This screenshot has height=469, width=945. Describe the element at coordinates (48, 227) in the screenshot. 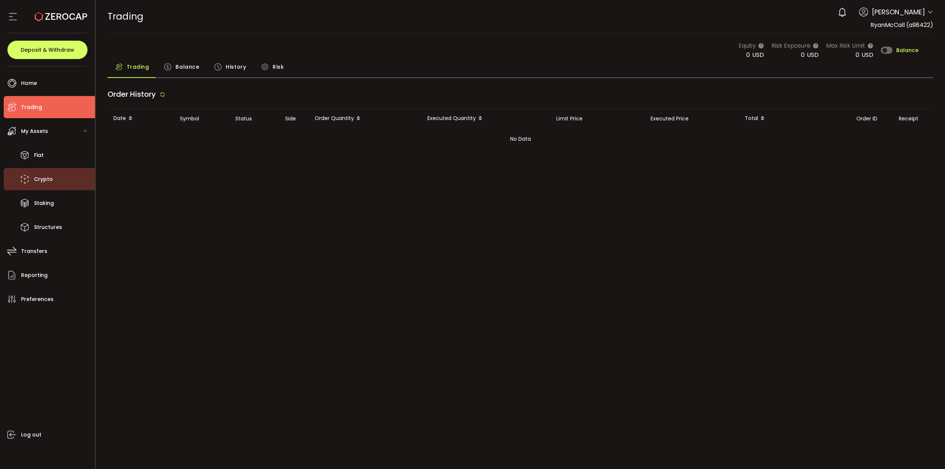

I see `span: Structures` at that location.